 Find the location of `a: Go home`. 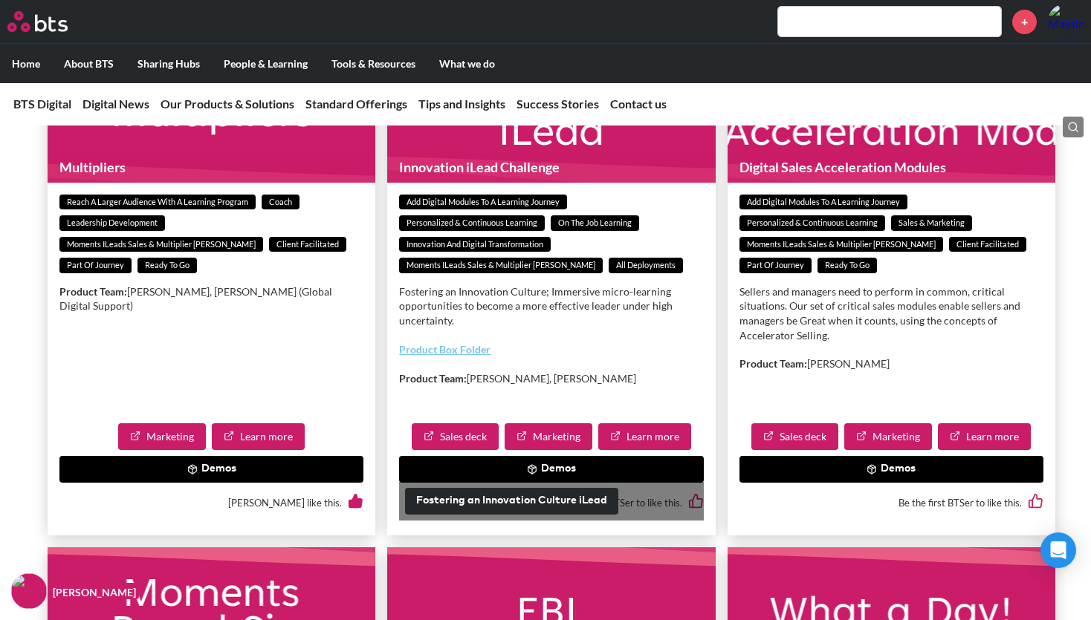

a: Go home is located at coordinates (51, 22).